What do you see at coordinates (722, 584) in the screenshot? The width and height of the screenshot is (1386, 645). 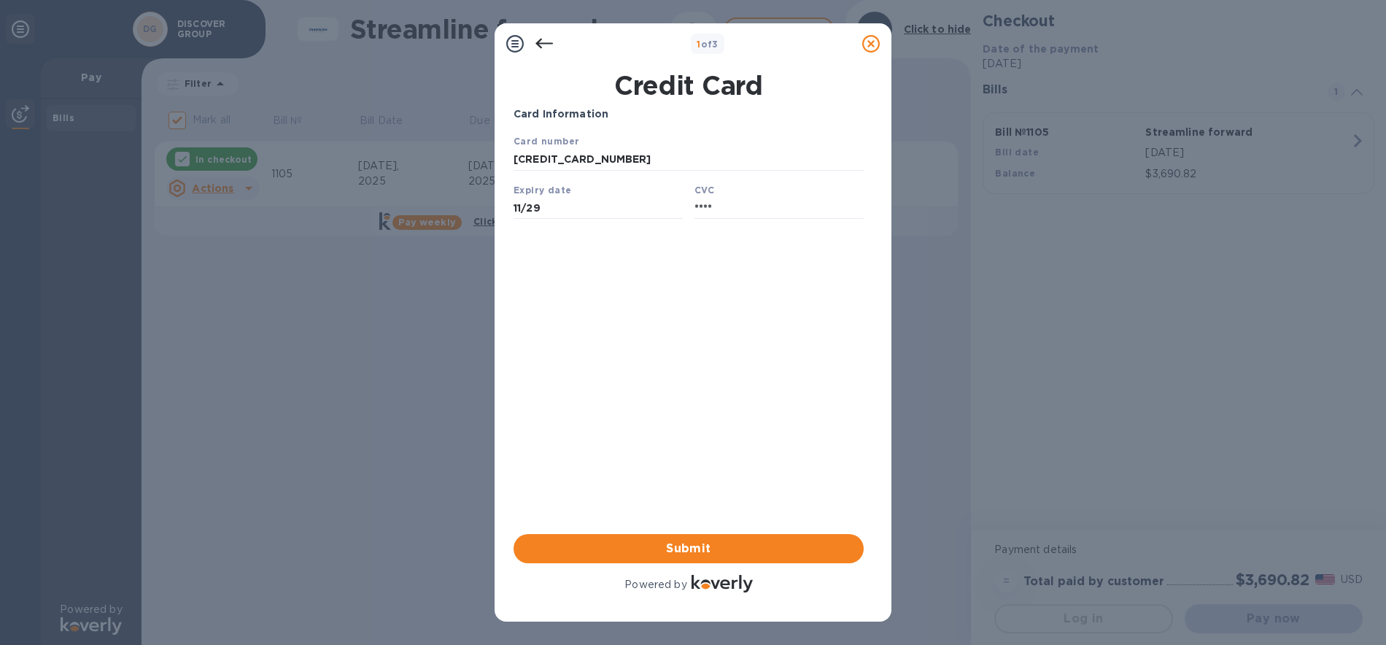 I see `img: Logo` at bounding box center [722, 584].